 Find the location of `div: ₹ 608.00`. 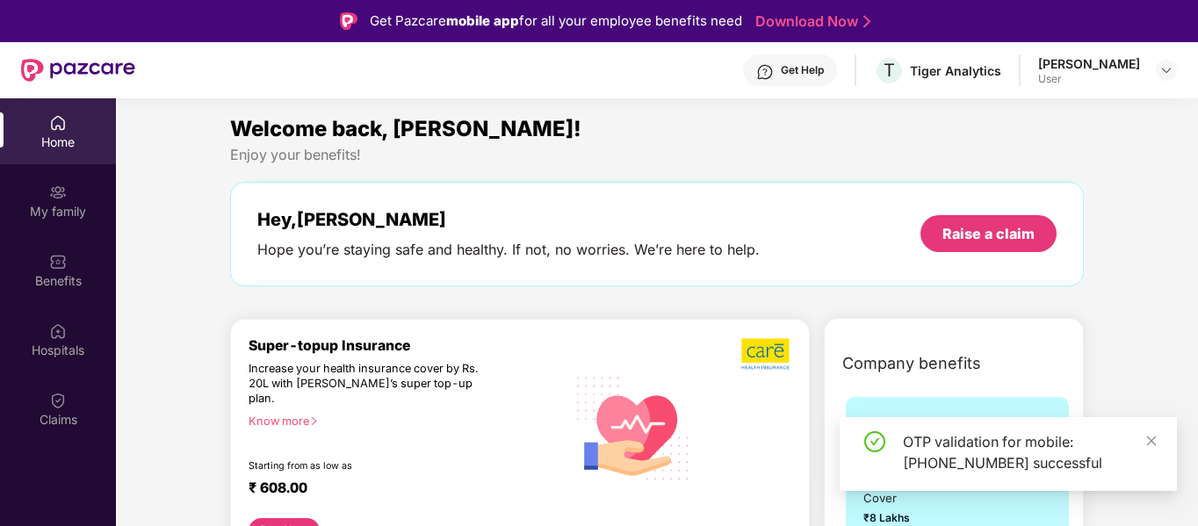

div: ₹ 608.00 is located at coordinates (398, 490).